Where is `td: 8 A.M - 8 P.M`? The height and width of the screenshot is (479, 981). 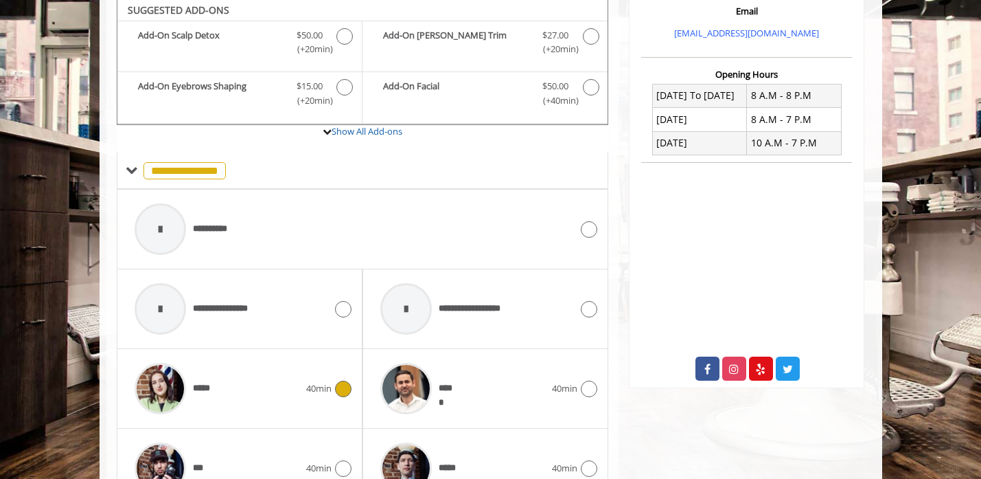 td: 8 A.M - 8 P.M is located at coordinates (794, 95).